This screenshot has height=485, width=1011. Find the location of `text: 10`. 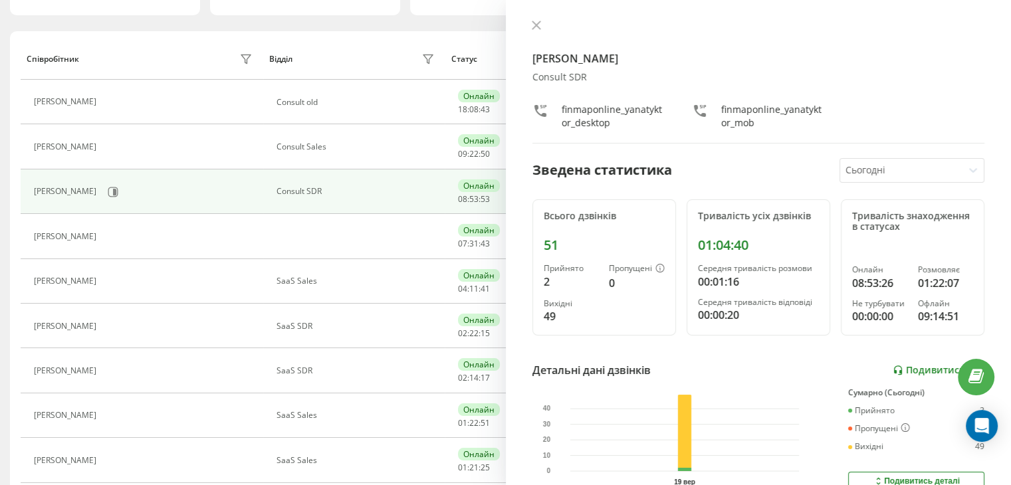

text: 10 is located at coordinates (547, 455).